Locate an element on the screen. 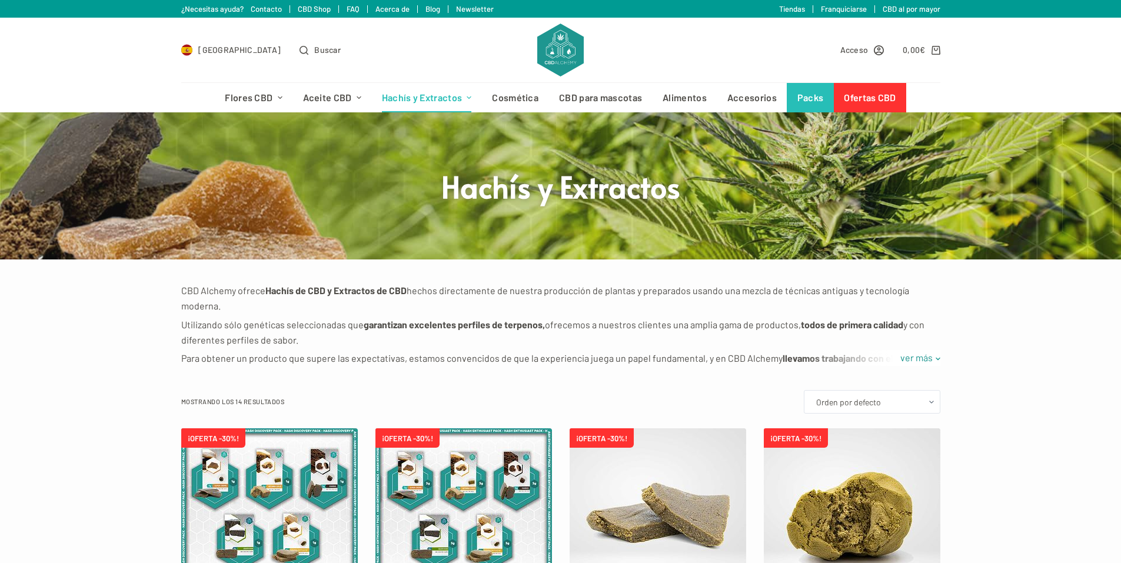 This screenshot has height=563, width=1121. a: FAQ is located at coordinates (353, 9).